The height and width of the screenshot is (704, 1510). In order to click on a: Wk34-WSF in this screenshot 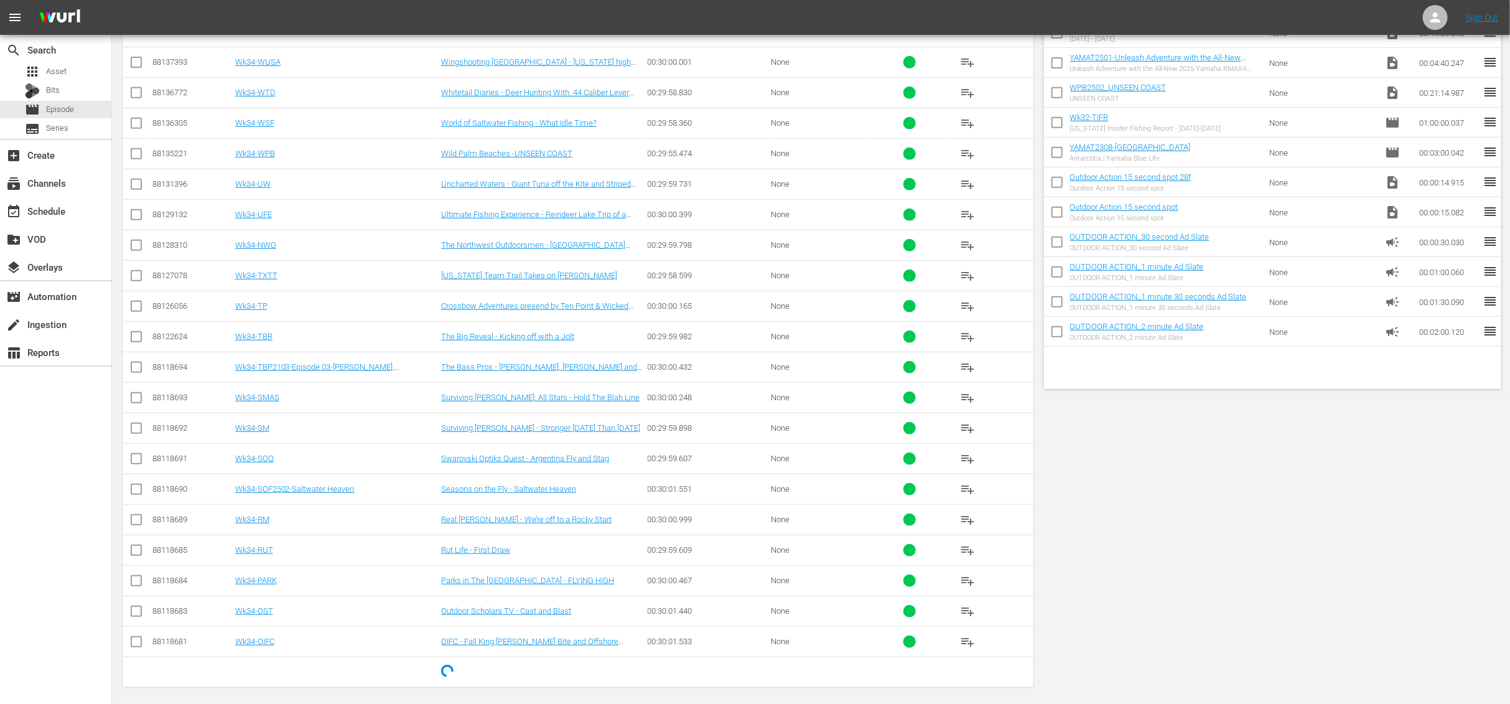, I will do `click(254, 123)`.